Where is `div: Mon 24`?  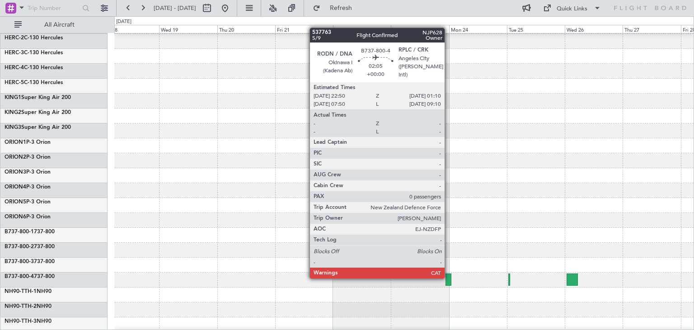
div: Mon 24 is located at coordinates (478, 29).